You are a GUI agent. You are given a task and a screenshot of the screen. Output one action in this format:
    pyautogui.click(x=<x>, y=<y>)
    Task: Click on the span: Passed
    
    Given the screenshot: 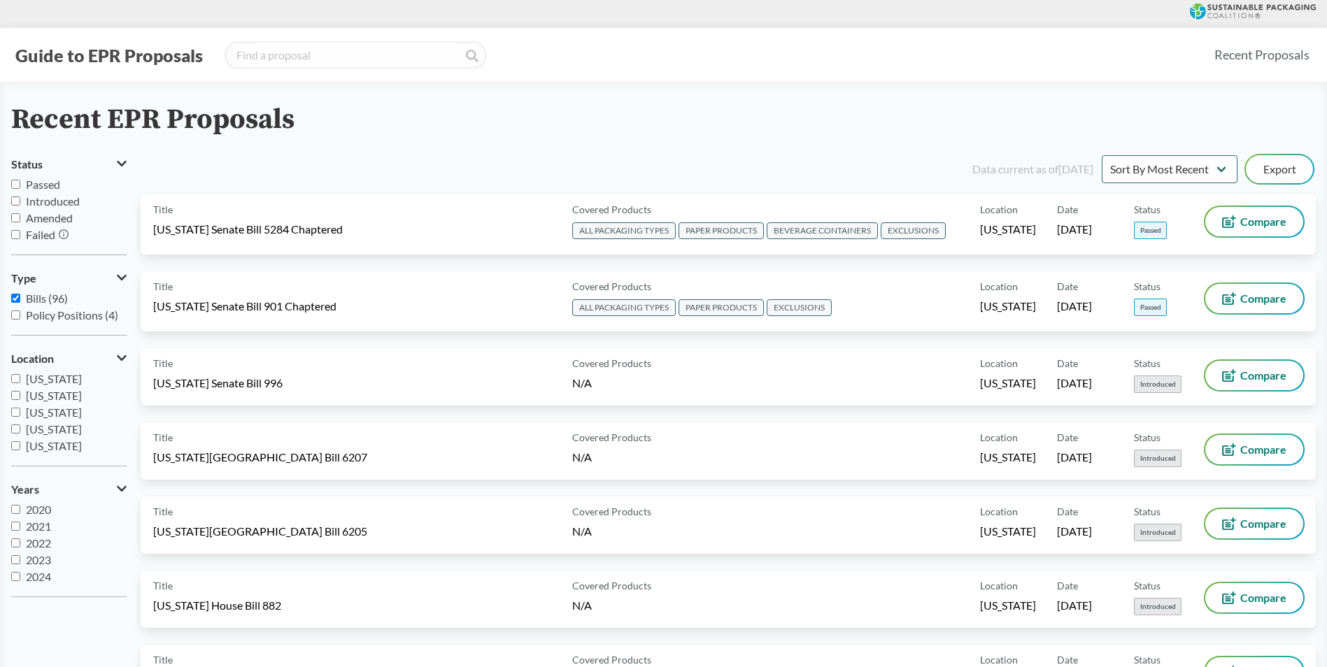 What is the action you would take?
    pyautogui.click(x=43, y=184)
    